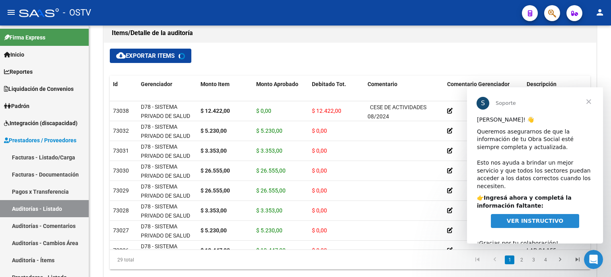 The width and height of the screenshot is (611, 277). I want to click on span: LAB.04.155, so click(542, 250).